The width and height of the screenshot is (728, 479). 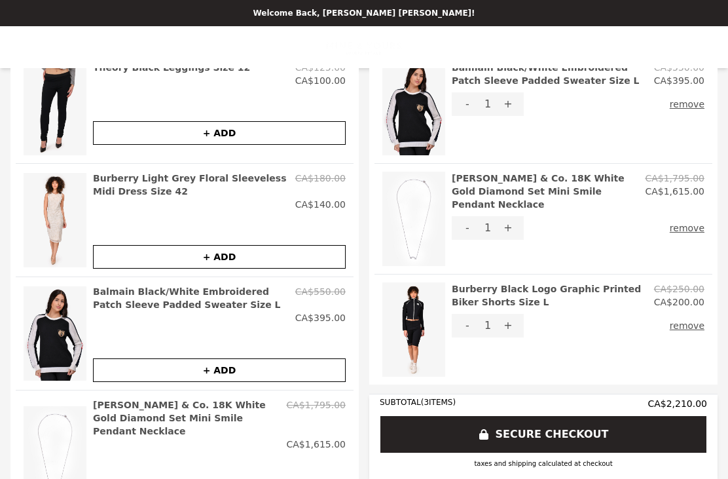 What do you see at coordinates (320, 204) in the screenshot?
I see `p: CA$140.00` at bounding box center [320, 204].